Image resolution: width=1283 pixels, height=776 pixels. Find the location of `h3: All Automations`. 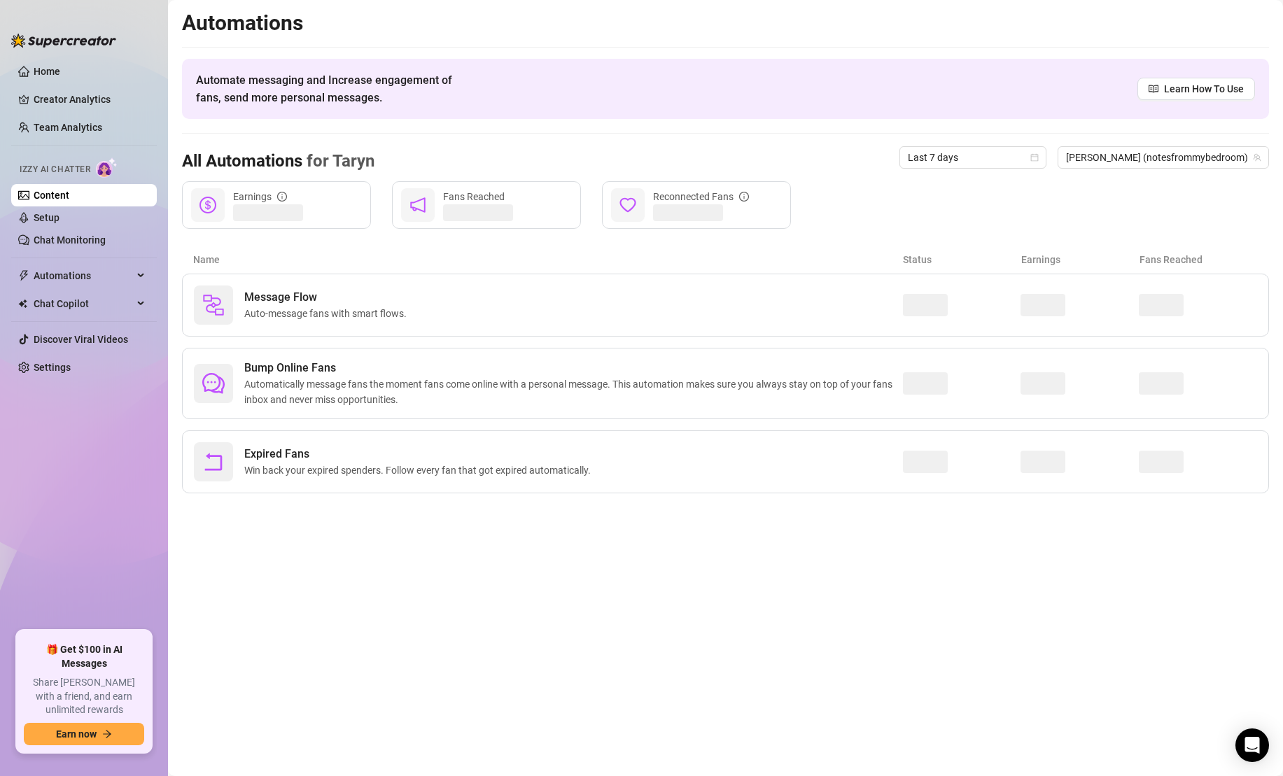

h3: All Automations is located at coordinates (278, 162).